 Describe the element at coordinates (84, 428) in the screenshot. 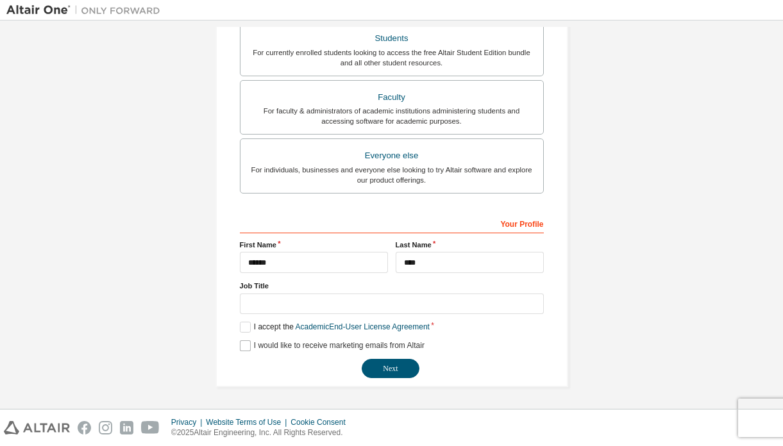

I see `img: facebook.svg` at that location.